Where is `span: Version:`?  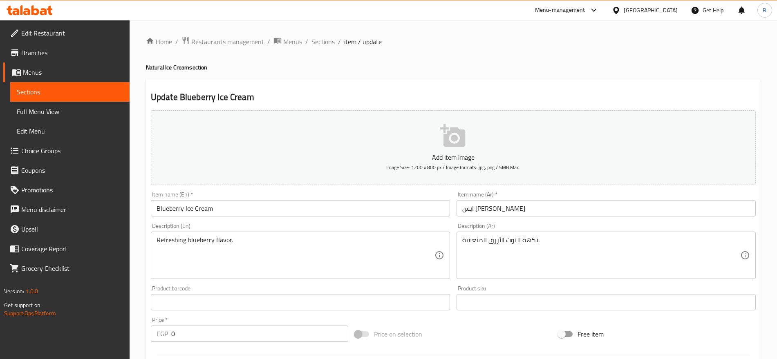
span: Version: is located at coordinates (14, 291).